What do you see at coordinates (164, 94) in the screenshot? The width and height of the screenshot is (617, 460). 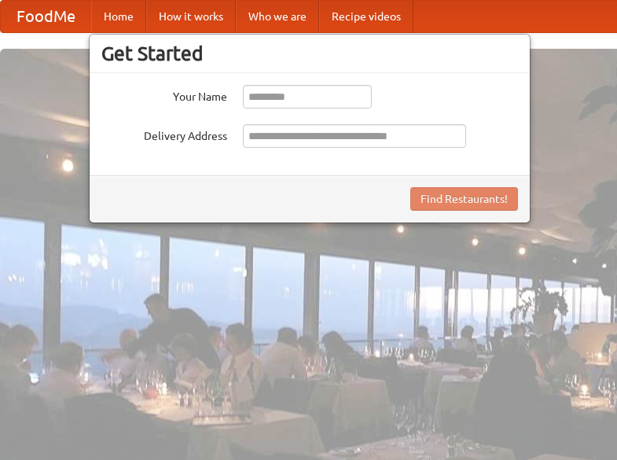 I see `label: Your Name` at bounding box center [164, 94].